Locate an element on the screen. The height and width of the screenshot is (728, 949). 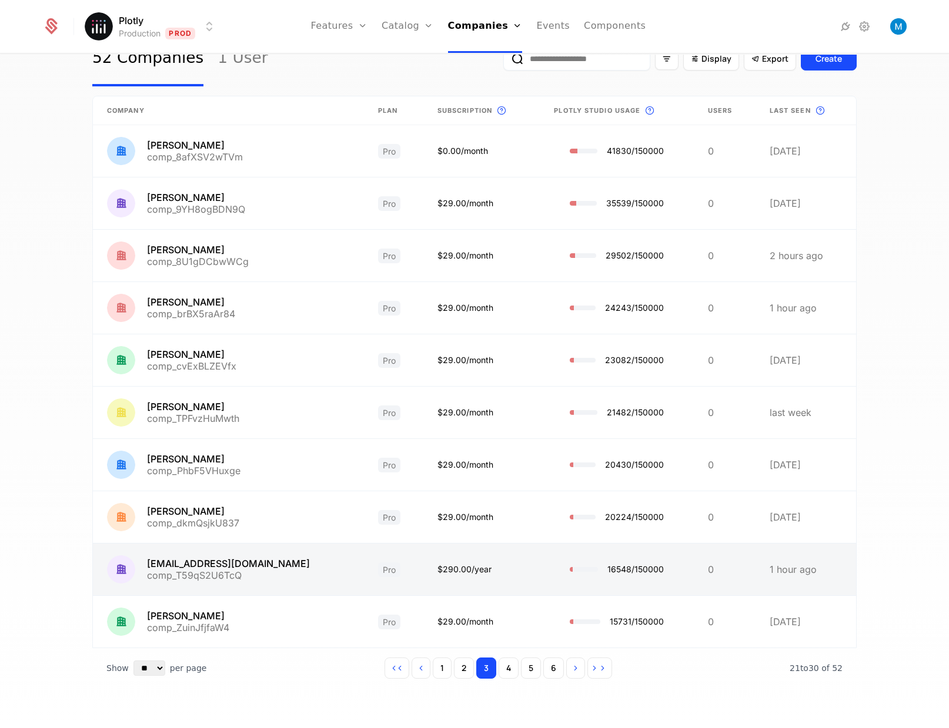
th: Users is located at coordinates (724, 110).